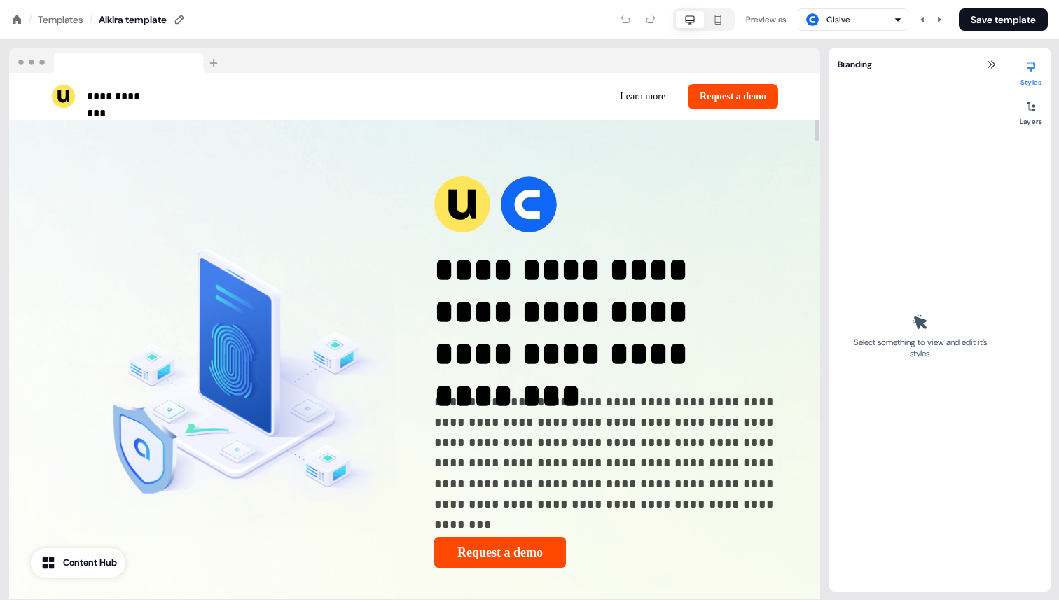 This screenshot has height=600, width=1059. What do you see at coordinates (60, 20) in the screenshot?
I see `div: Templates` at bounding box center [60, 20].